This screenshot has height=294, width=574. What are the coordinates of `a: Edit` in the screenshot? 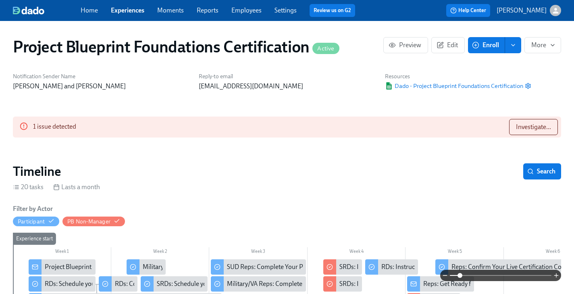 It's located at (448, 45).